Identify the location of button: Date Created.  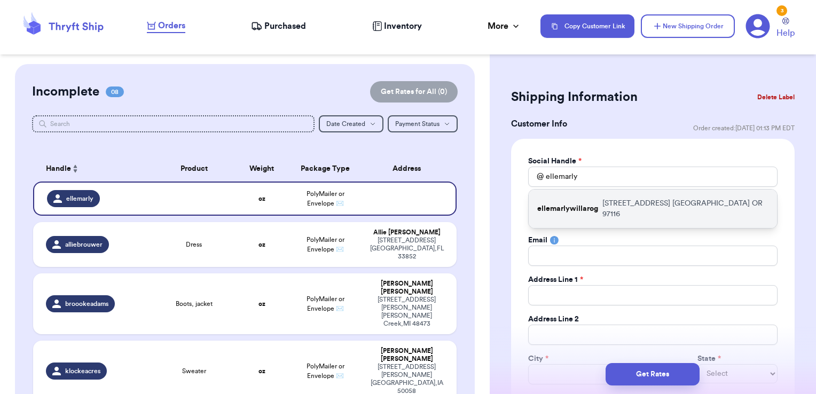
(351, 124).